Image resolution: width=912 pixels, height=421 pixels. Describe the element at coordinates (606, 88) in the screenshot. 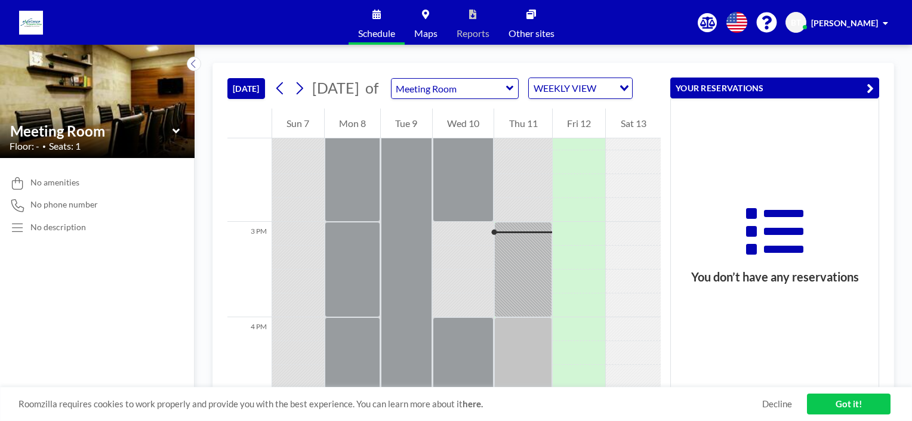

I see `input: Search for option` at that location.